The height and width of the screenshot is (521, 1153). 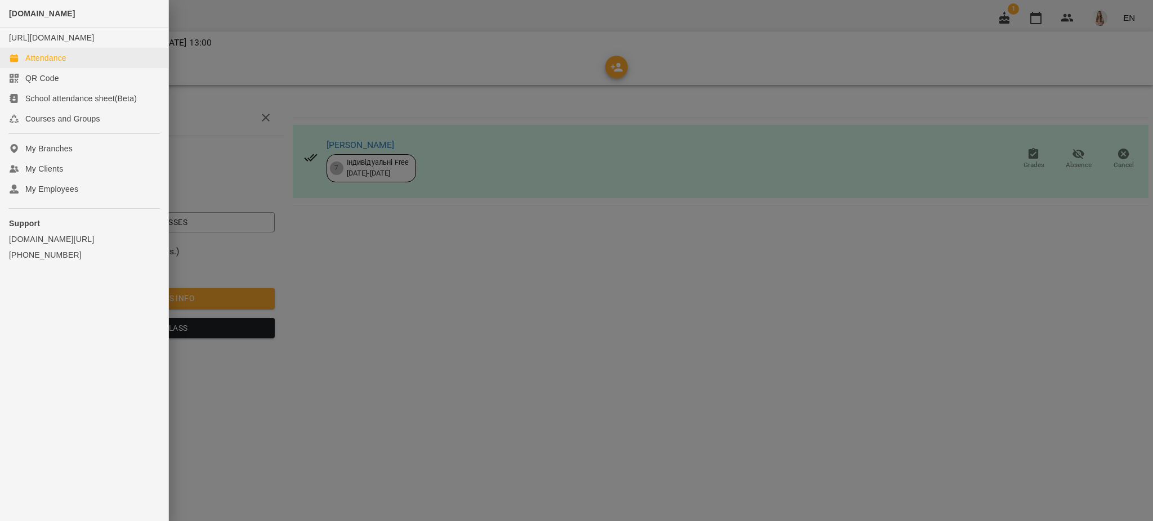 I want to click on div: Attendance, so click(x=46, y=58).